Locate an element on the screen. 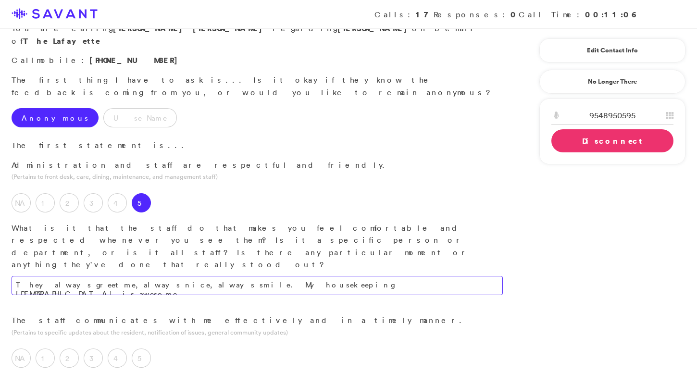 This screenshot has width=697, height=373. strong: 0 is located at coordinates (514, 14).